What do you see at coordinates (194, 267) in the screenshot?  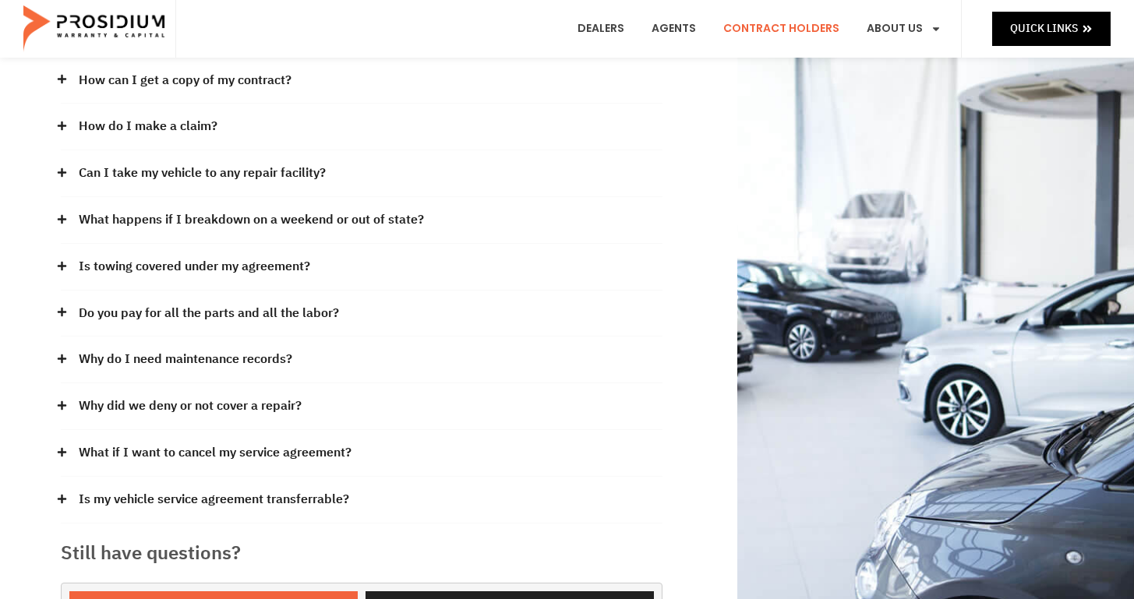 I see `a: Is towing covered under my agreement?` at bounding box center [194, 267].